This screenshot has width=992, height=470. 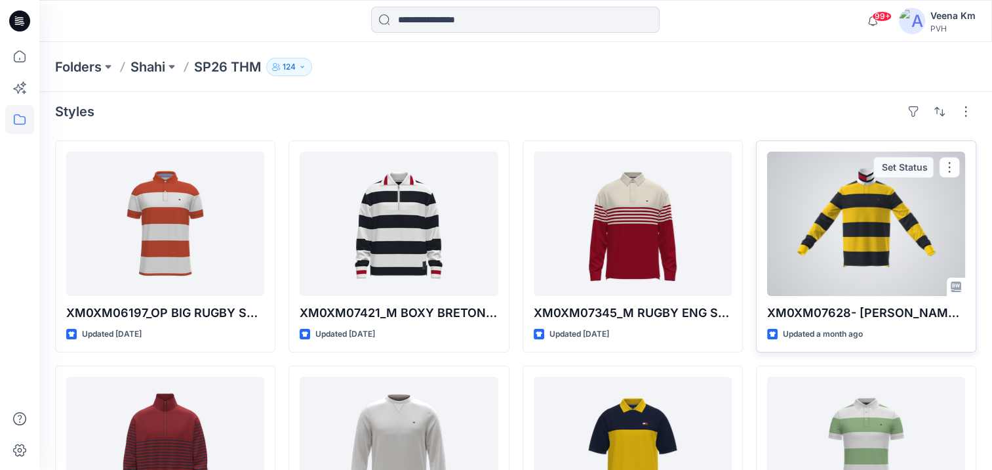 I want to click on p: XM0XM07421_M BOXY BRETON STRIPE HALF ZIP_PROTO_V01, so click(x=399, y=313).